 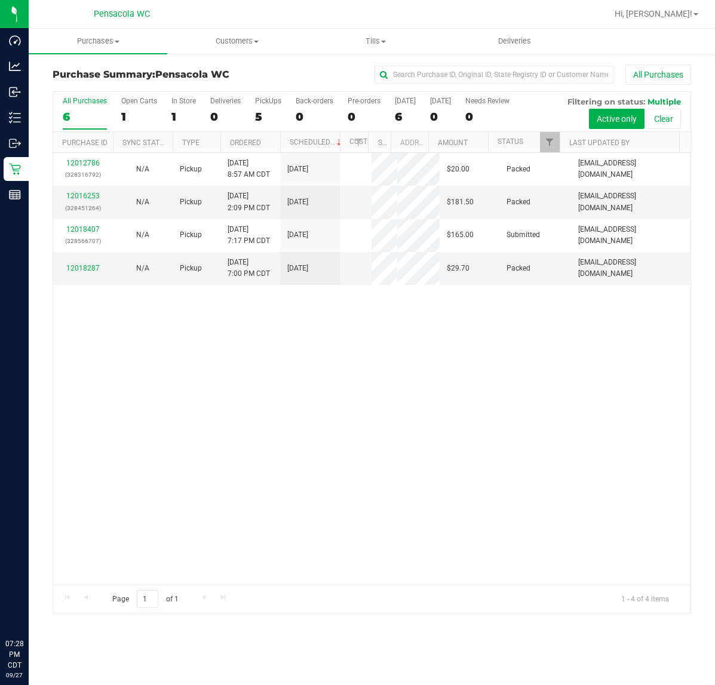 I want to click on span: Page of 1, so click(x=145, y=599).